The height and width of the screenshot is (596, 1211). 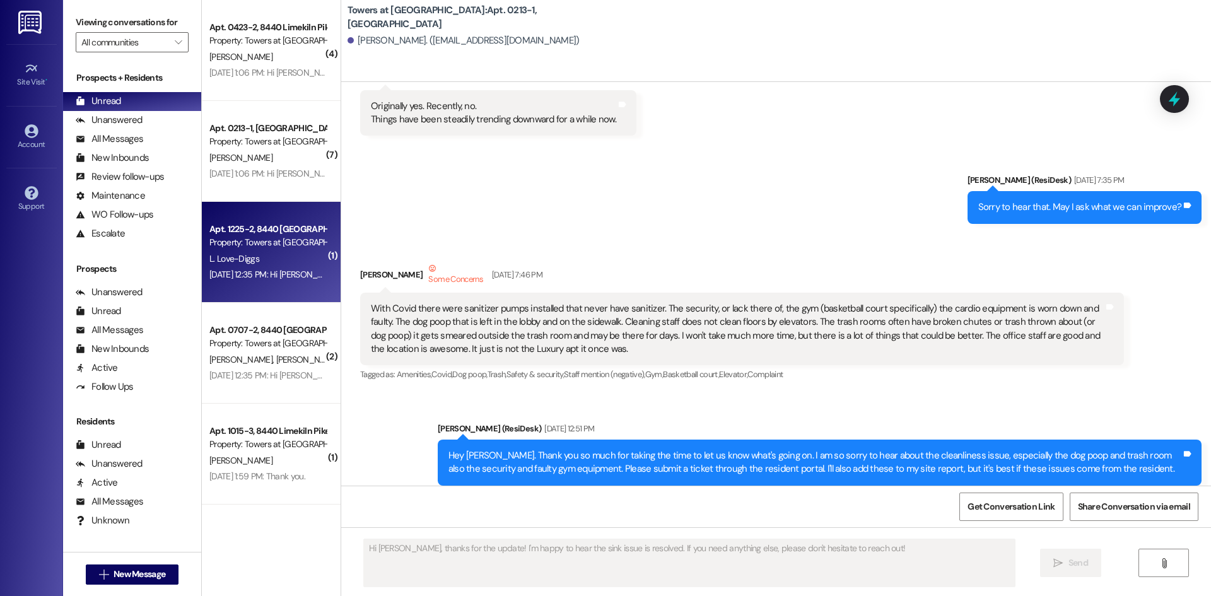 What do you see at coordinates (442, 374) in the screenshot?
I see `span: Covid ,` at bounding box center [442, 374].